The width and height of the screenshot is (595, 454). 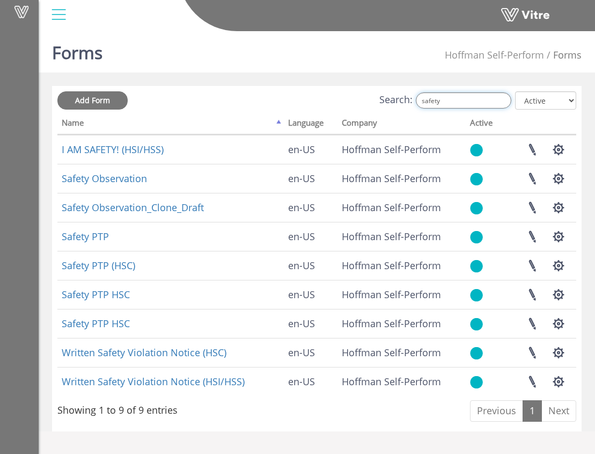 What do you see at coordinates (311, 125) in the screenshot?
I see `th: Language` at bounding box center [311, 125].